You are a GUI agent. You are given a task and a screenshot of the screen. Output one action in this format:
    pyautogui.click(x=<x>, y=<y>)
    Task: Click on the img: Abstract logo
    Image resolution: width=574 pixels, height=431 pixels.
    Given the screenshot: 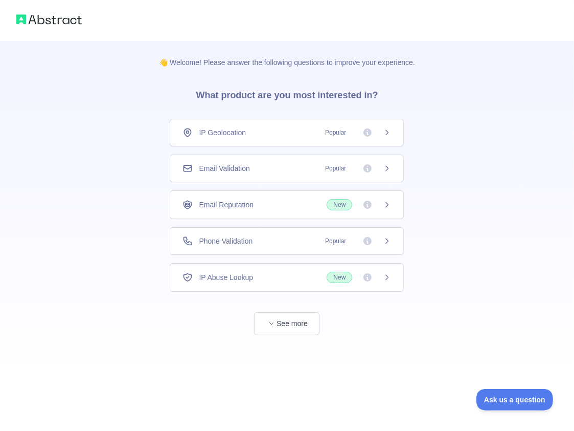 What is the action you would take?
    pyautogui.click(x=49, y=19)
    